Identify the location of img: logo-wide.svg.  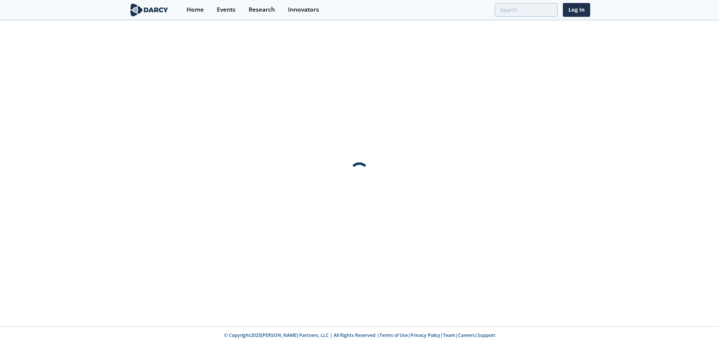
(149, 10).